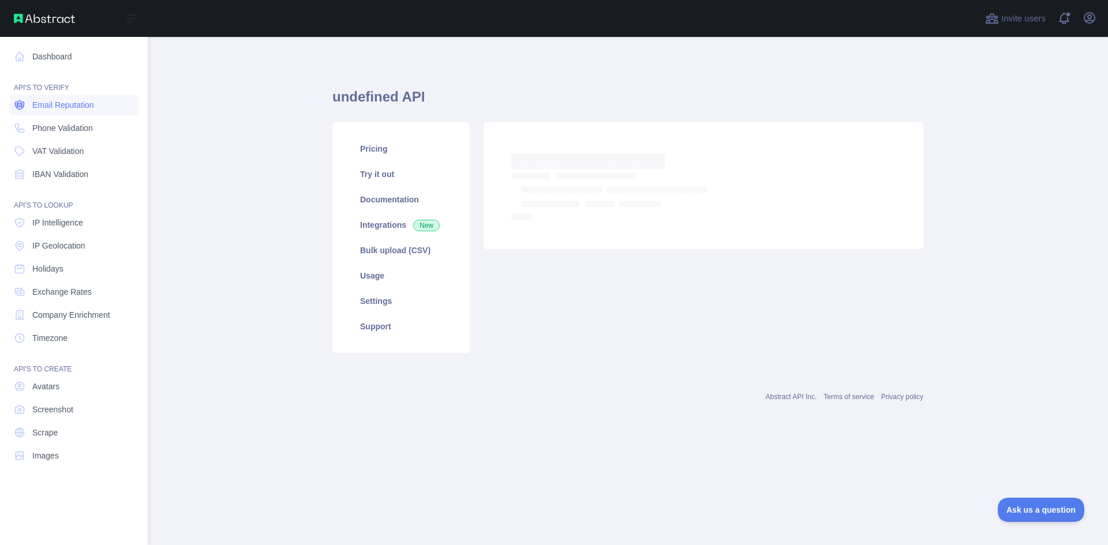 Image resolution: width=1108 pixels, height=545 pixels. What do you see at coordinates (426, 226) in the screenshot?
I see `span: New` at bounding box center [426, 226].